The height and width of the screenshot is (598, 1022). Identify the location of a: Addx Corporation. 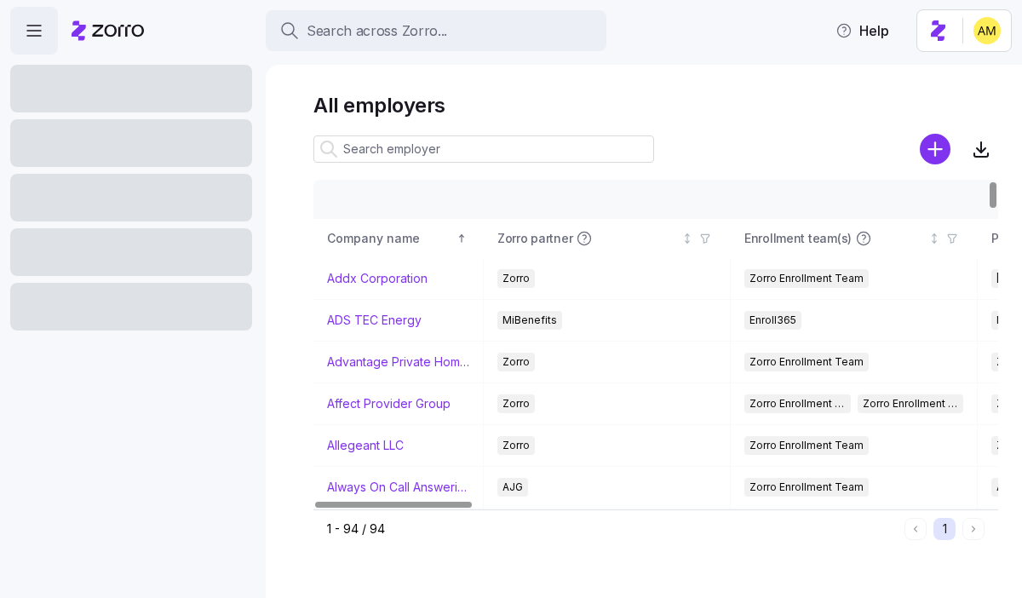
(377, 278).